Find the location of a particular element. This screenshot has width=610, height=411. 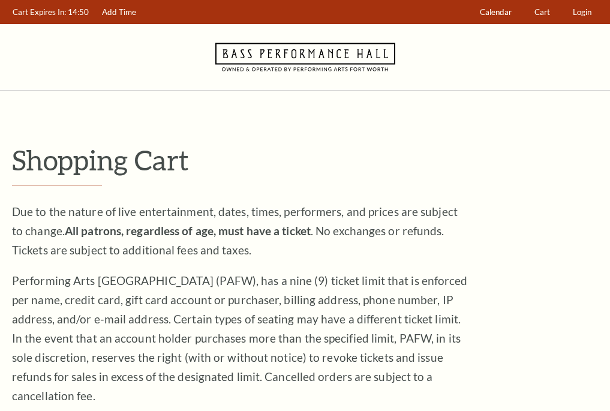

a: Add Time is located at coordinates (119, 12).